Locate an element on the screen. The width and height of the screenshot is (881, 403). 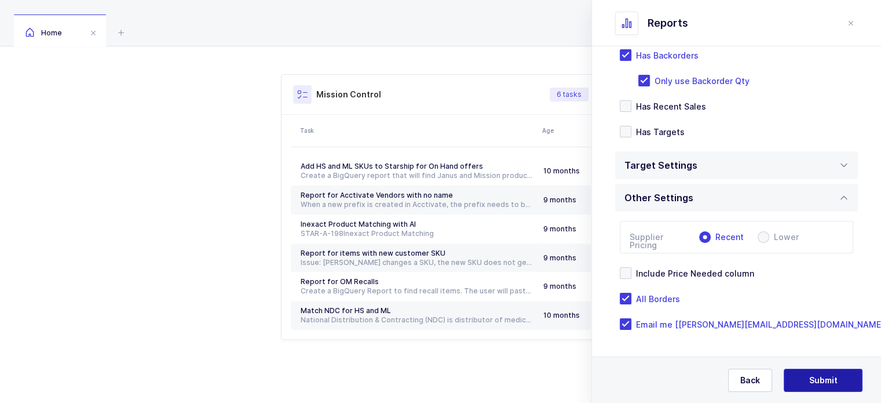
button: Back is located at coordinates (750, 380).